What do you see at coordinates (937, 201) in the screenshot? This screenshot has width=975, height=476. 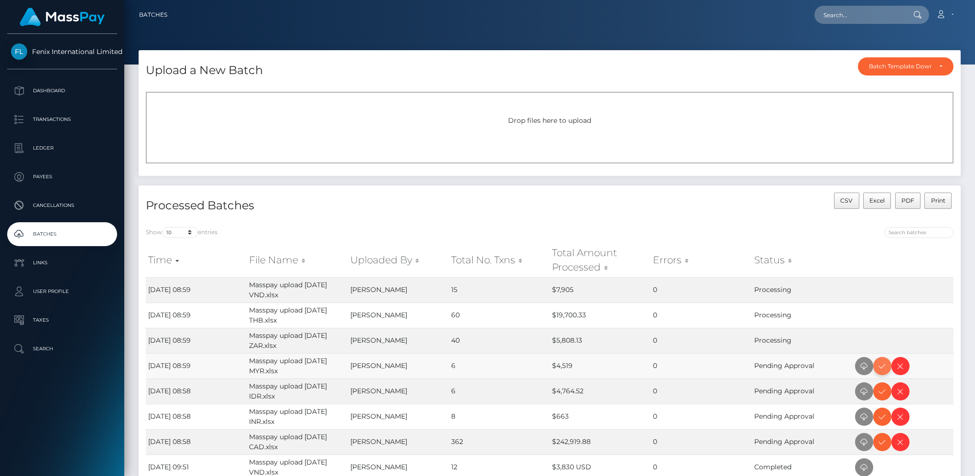 I see `button: Print` at bounding box center [937, 201].